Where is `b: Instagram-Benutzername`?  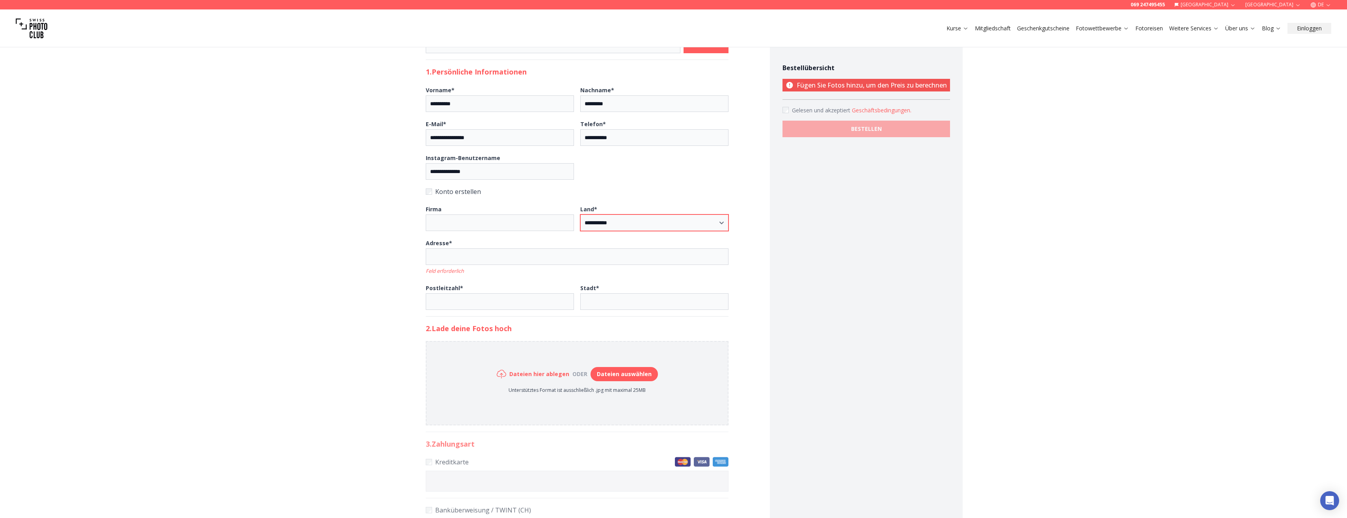
b: Instagram-Benutzername is located at coordinates (463, 158).